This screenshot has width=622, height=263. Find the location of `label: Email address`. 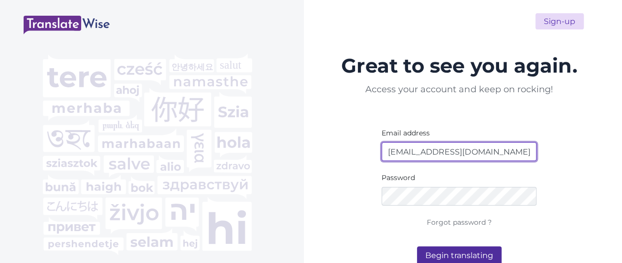

label: Email address is located at coordinates (406, 133).